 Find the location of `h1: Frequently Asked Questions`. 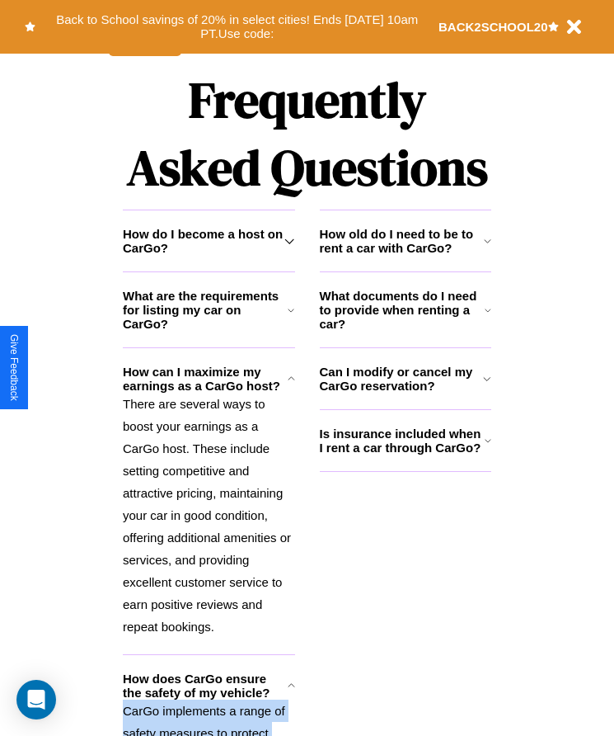

h1: Frequently Asked Questions is located at coordinates (307, 134).